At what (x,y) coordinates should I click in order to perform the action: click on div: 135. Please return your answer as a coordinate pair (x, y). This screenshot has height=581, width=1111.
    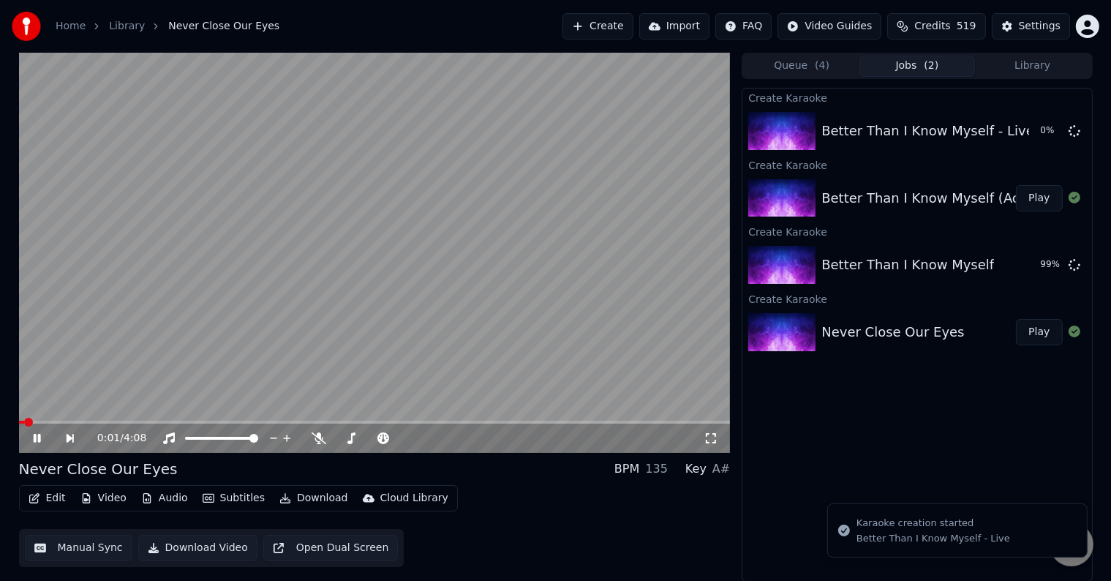
    Looking at the image, I should click on (656, 469).